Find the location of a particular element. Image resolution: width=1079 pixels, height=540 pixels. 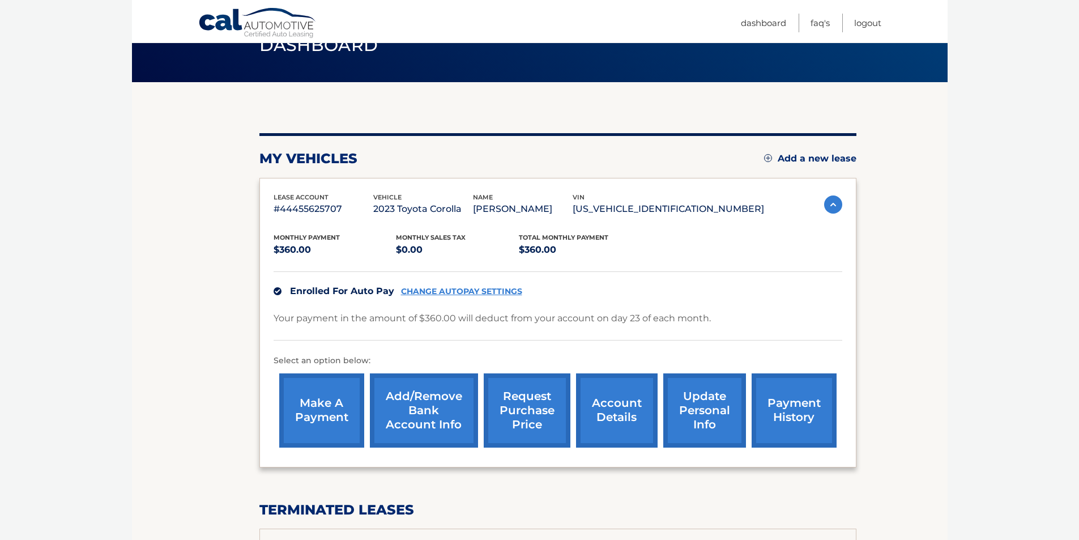

a: account details is located at coordinates (617, 410).